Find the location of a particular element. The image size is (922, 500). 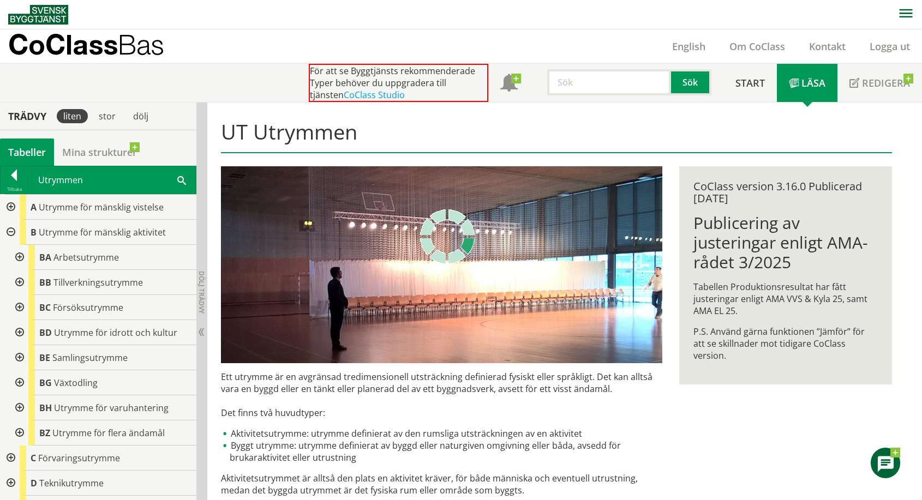

a: Mina strukturer is located at coordinates (99, 152).